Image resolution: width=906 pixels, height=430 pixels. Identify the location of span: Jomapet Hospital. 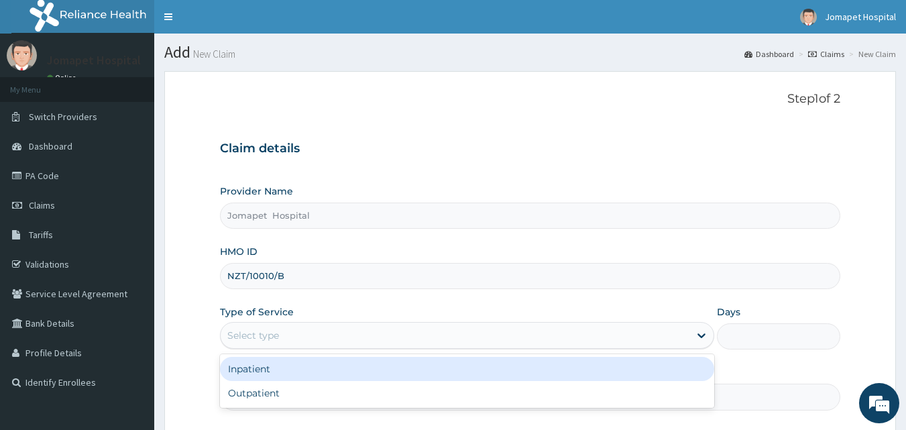
(861, 17).